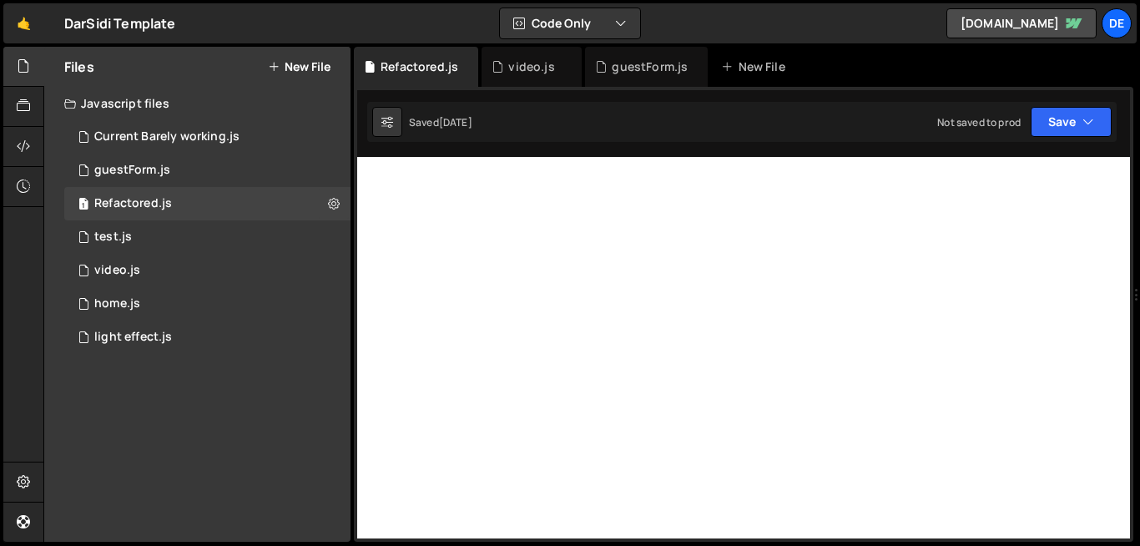 This screenshot has height=546, width=1140. I want to click on div: Current Barely working.js, so click(167, 137).